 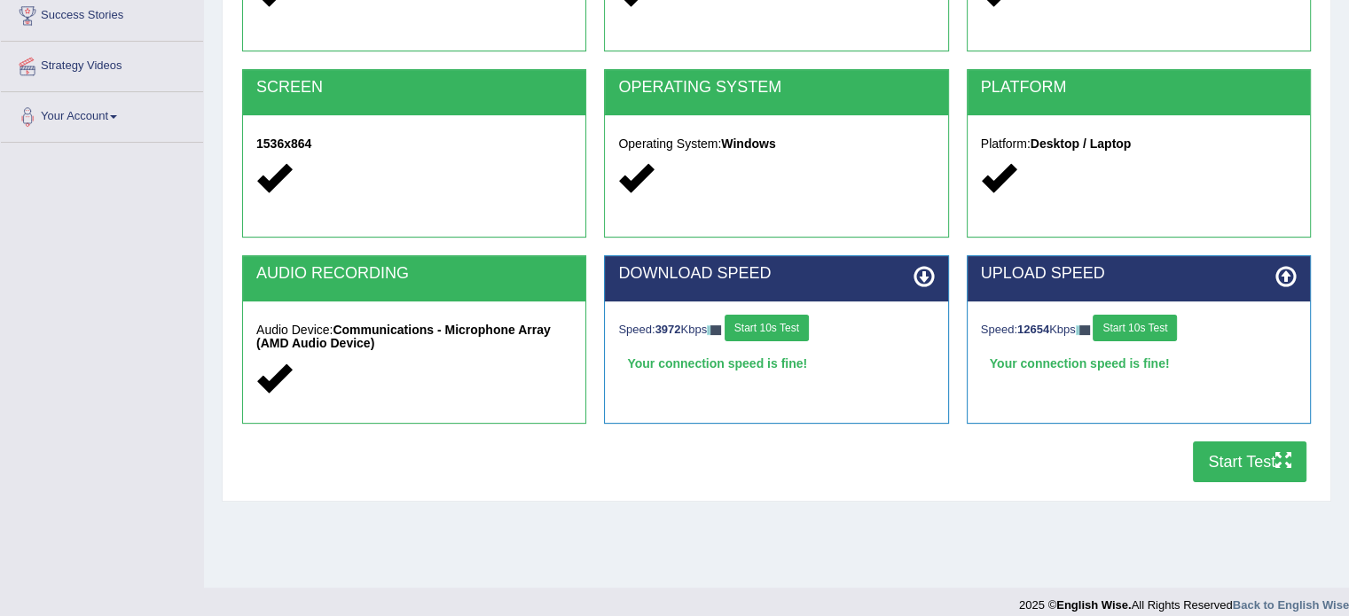 I want to click on strong: 1536x864, so click(x=284, y=144).